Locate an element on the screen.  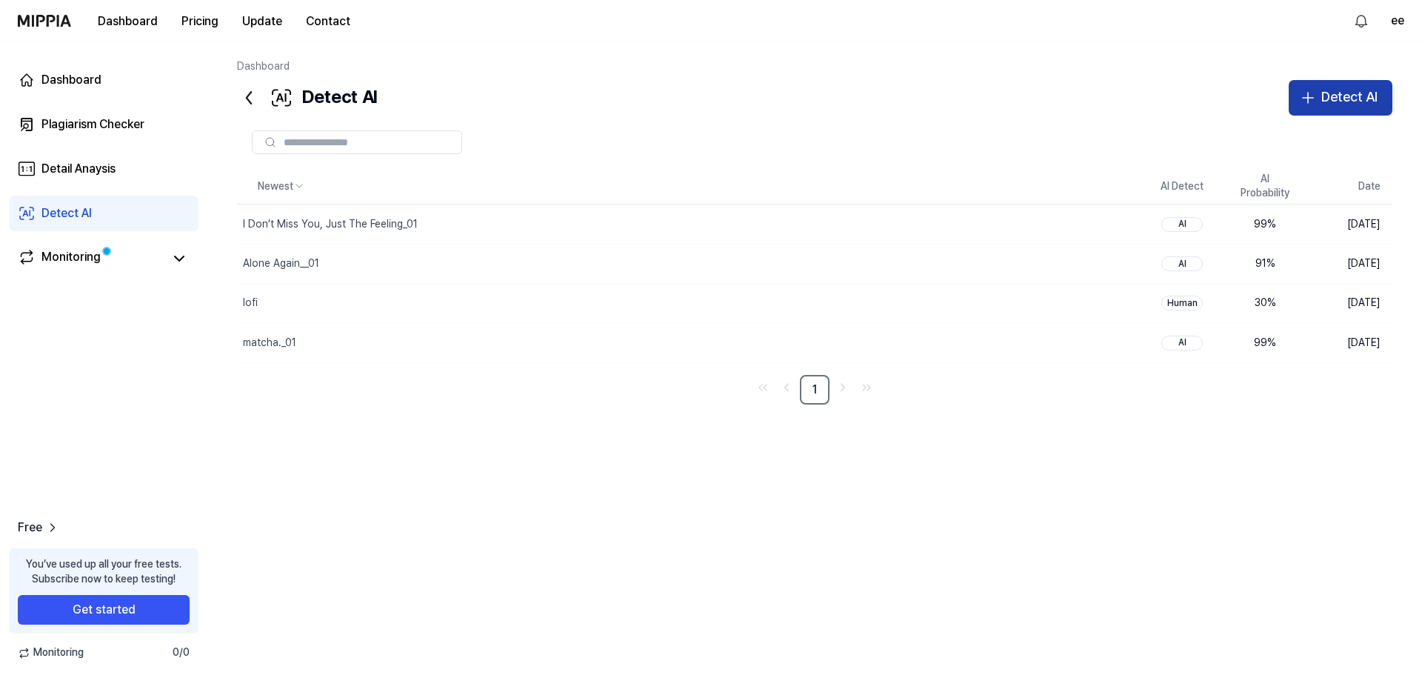
a: 1 is located at coordinates (815, 390).